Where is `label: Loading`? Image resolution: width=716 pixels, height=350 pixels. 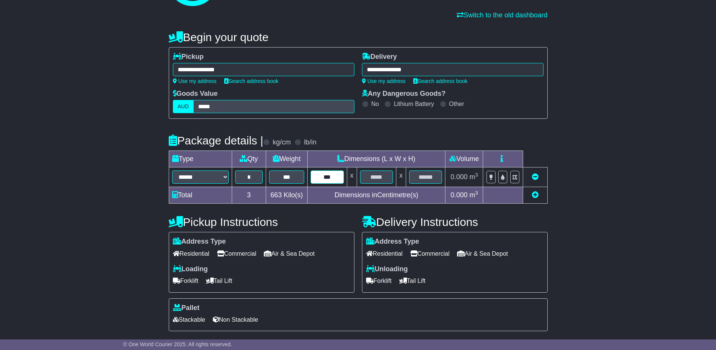
label: Loading is located at coordinates (190, 269).